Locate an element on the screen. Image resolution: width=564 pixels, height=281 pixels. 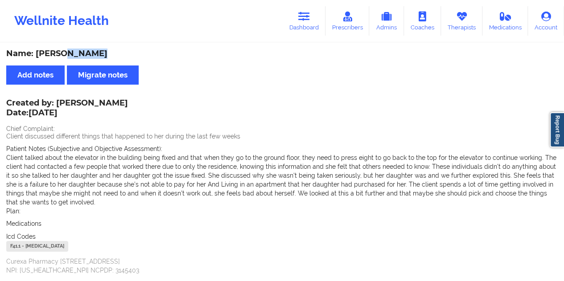
a: Report Bug is located at coordinates (557, 130).